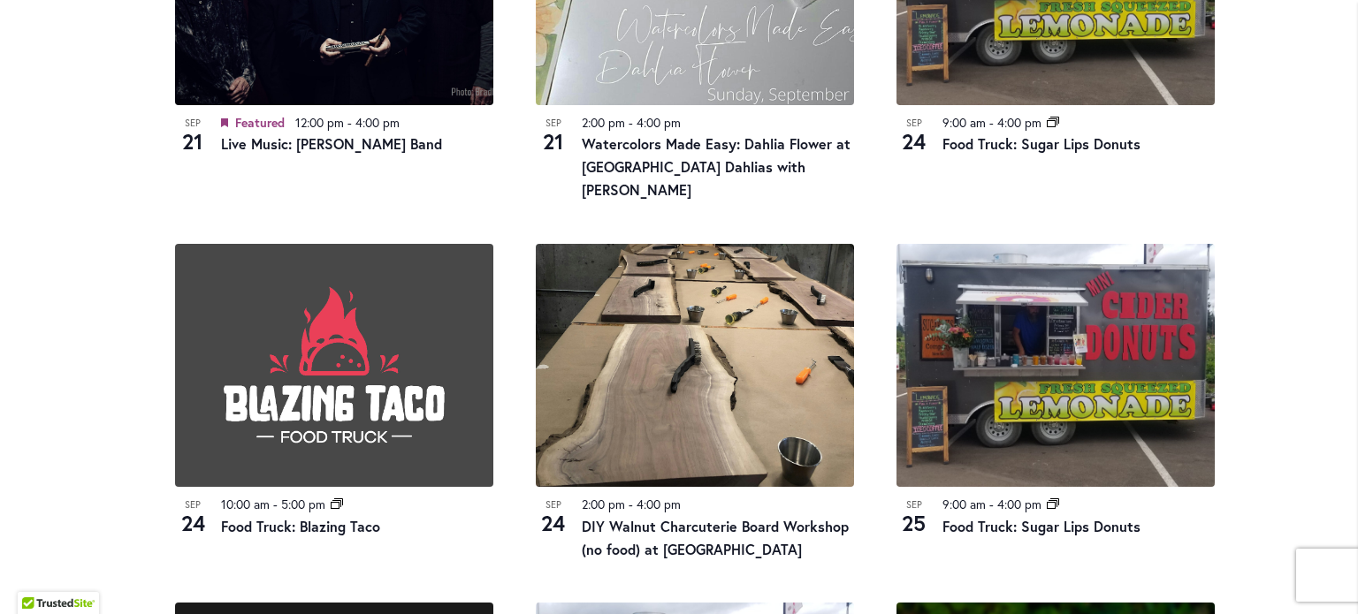  I want to click on em: Featured, so click(225, 123).